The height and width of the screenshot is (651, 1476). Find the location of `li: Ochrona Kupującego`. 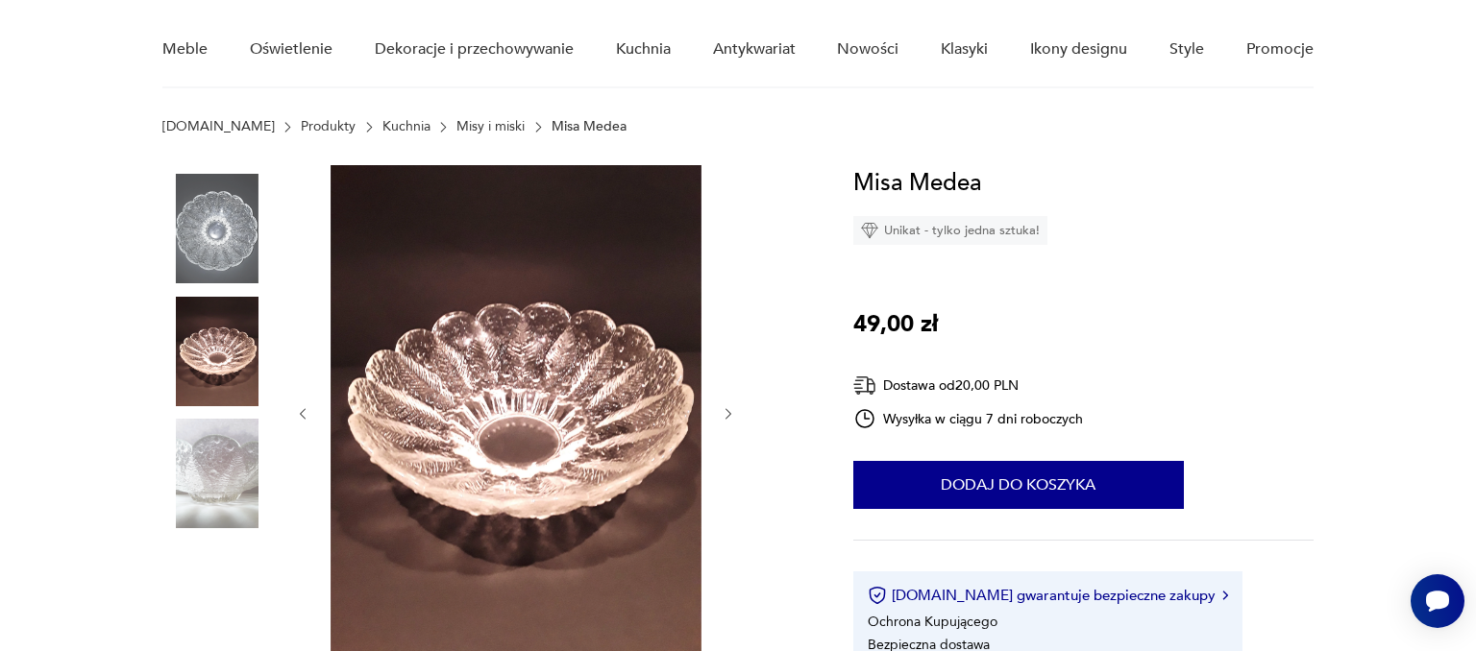

li: Ochrona Kupującego is located at coordinates (932, 622).